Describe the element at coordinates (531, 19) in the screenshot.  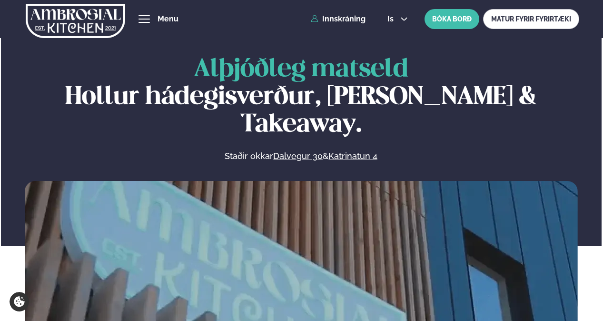
I see `a: MATUR FYRIR FYRIRTÆKI` at that location.